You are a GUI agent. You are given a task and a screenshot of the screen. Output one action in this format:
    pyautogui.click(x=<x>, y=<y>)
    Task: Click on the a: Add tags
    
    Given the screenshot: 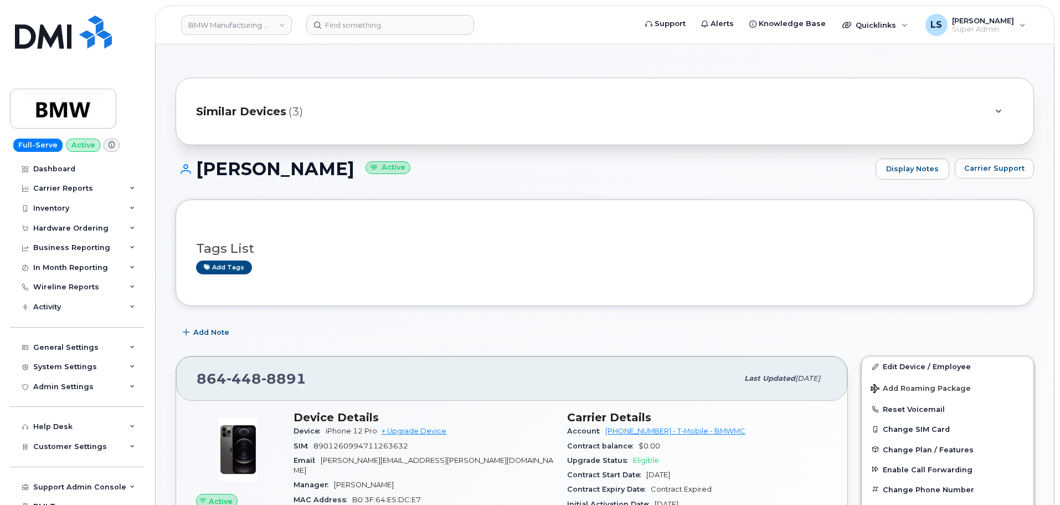 What is the action you would take?
    pyautogui.click(x=224, y=267)
    